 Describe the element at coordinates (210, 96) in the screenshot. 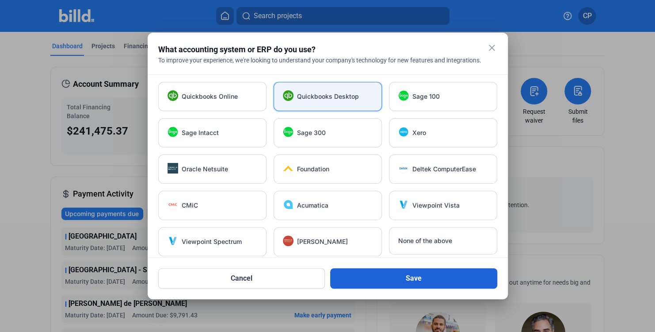

I see `span: Quickbooks Online` at that location.